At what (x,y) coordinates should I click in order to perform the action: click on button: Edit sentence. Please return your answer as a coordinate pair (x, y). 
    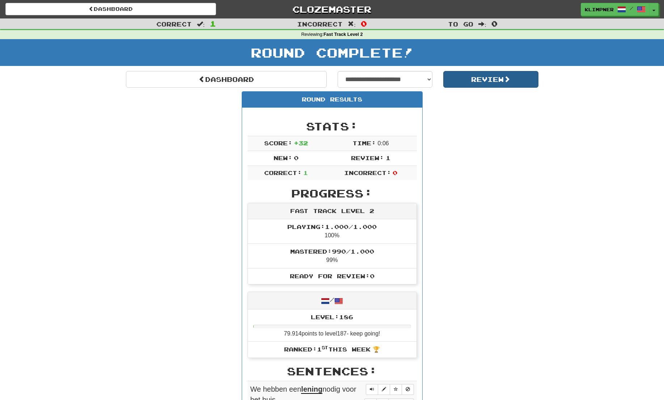
    Looking at the image, I should click on (384, 389).